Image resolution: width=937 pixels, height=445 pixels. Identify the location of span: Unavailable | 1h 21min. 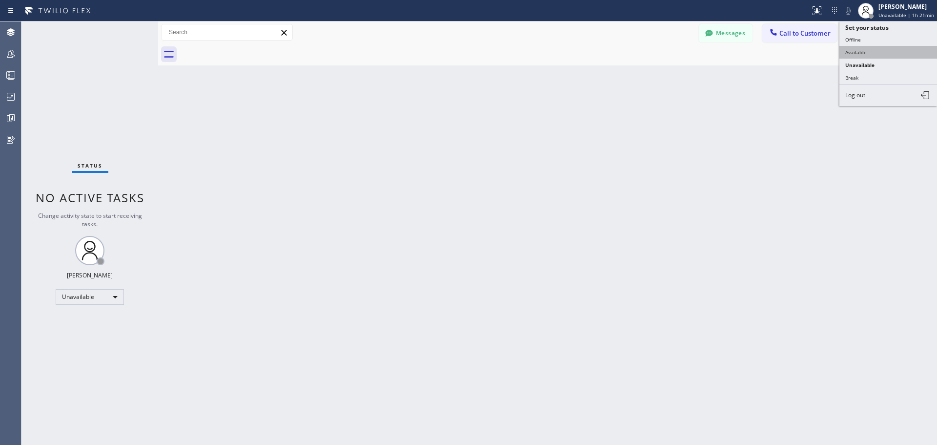
(907, 15).